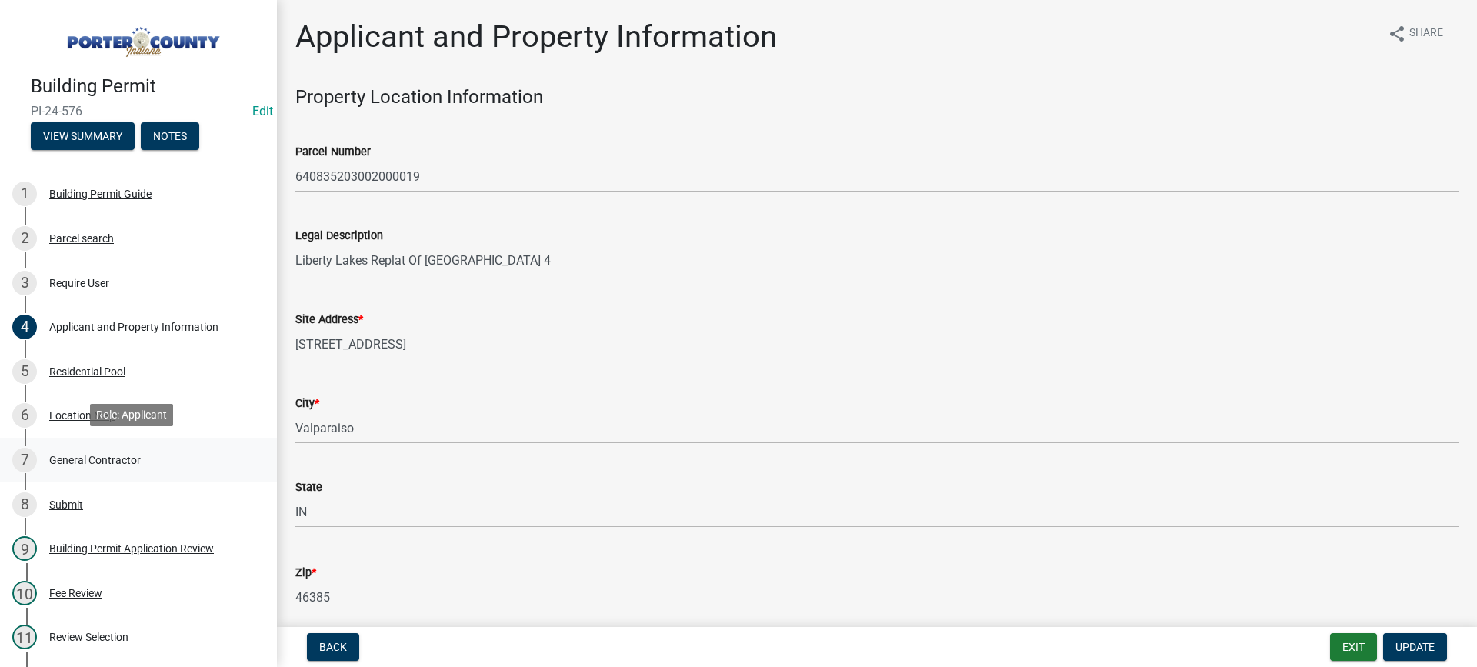 This screenshot has width=1477, height=667. What do you see at coordinates (329, 320) in the screenshot?
I see `label: Site Address` at bounding box center [329, 320].